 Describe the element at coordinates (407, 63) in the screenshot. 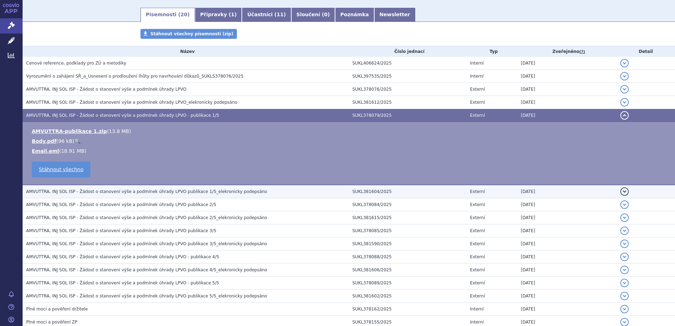

I see `td: SUKL406624/2025` at that location.